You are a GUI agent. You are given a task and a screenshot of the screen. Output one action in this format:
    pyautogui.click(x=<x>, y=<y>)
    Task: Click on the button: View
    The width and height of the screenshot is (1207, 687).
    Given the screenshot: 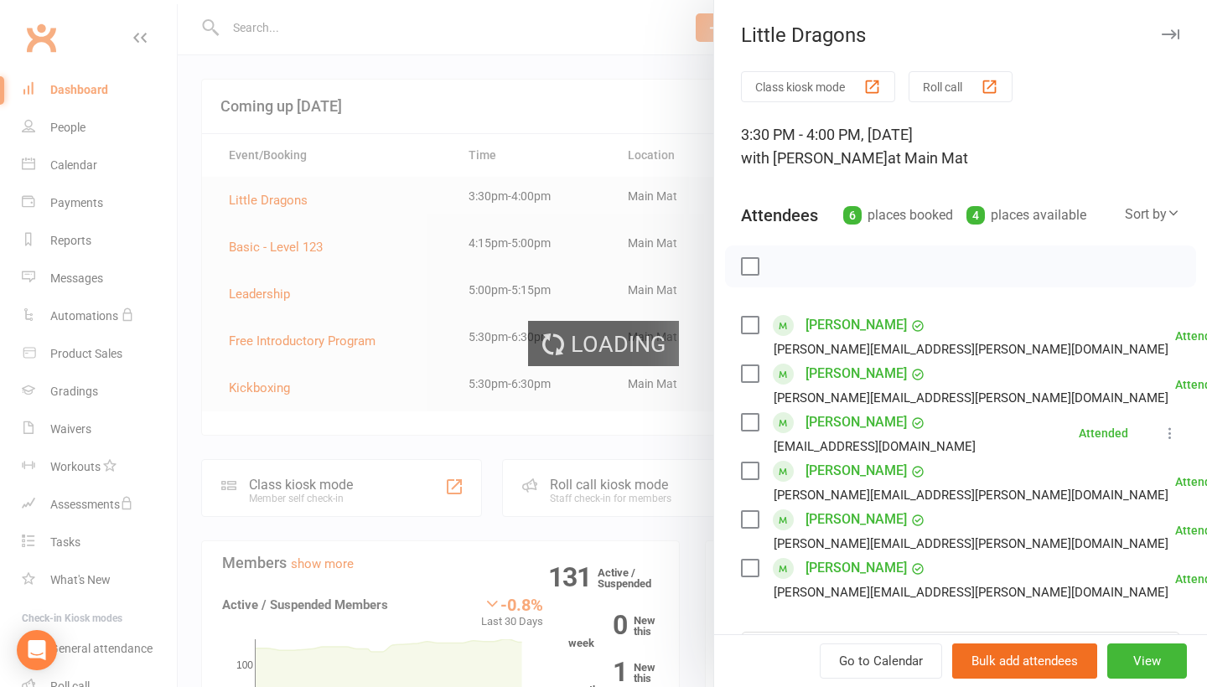 What is the action you would take?
    pyautogui.click(x=1146, y=661)
    